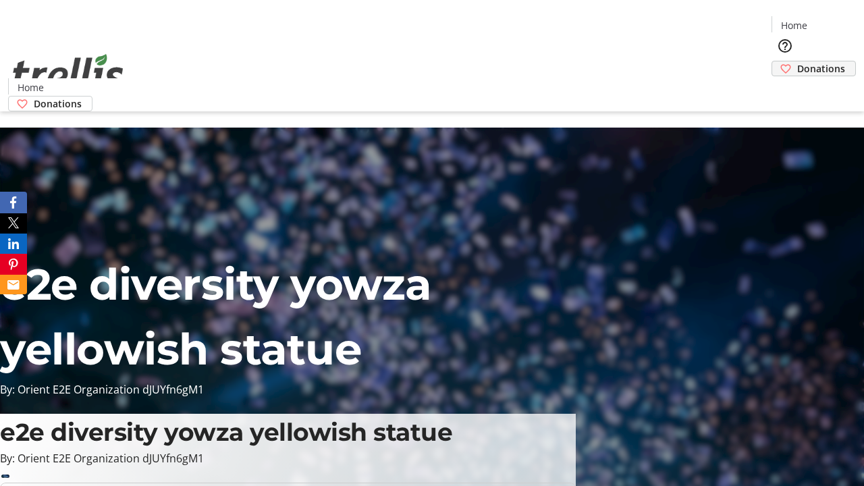 This screenshot has width=864, height=486. I want to click on button: Help, so click(785, 46).